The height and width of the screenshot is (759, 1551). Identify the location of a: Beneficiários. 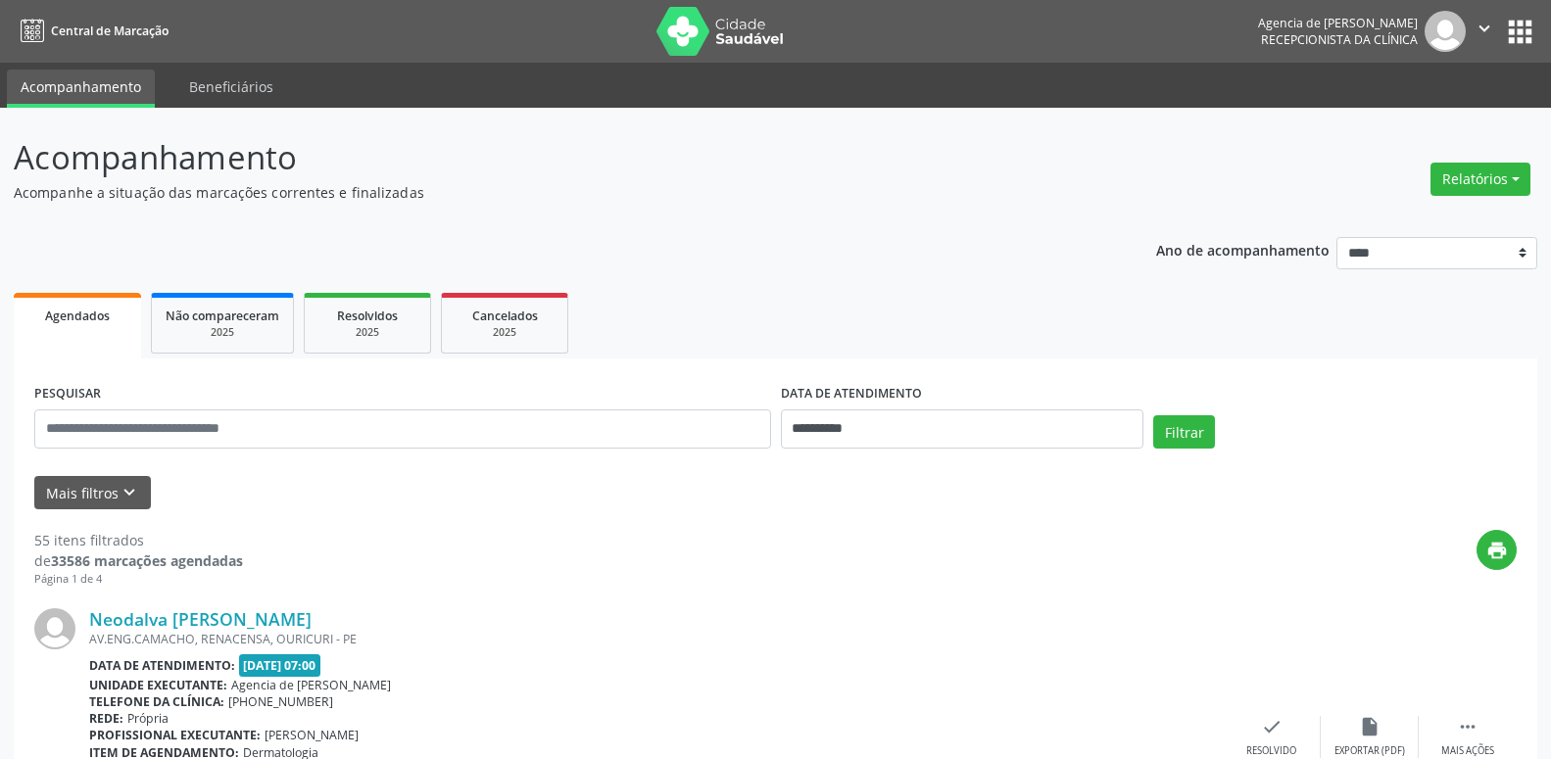
(231, 86).